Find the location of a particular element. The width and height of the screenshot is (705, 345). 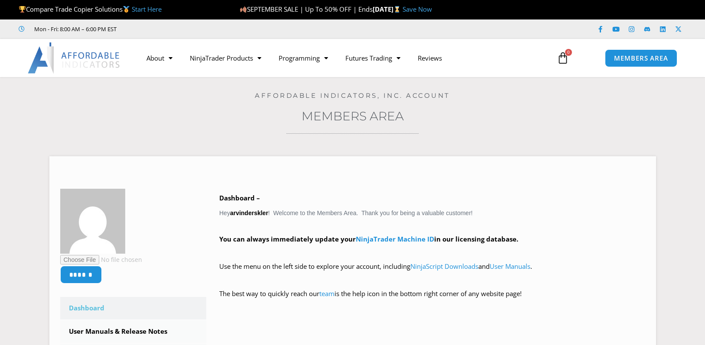

span: 0 is located at coordinates (568, 52).